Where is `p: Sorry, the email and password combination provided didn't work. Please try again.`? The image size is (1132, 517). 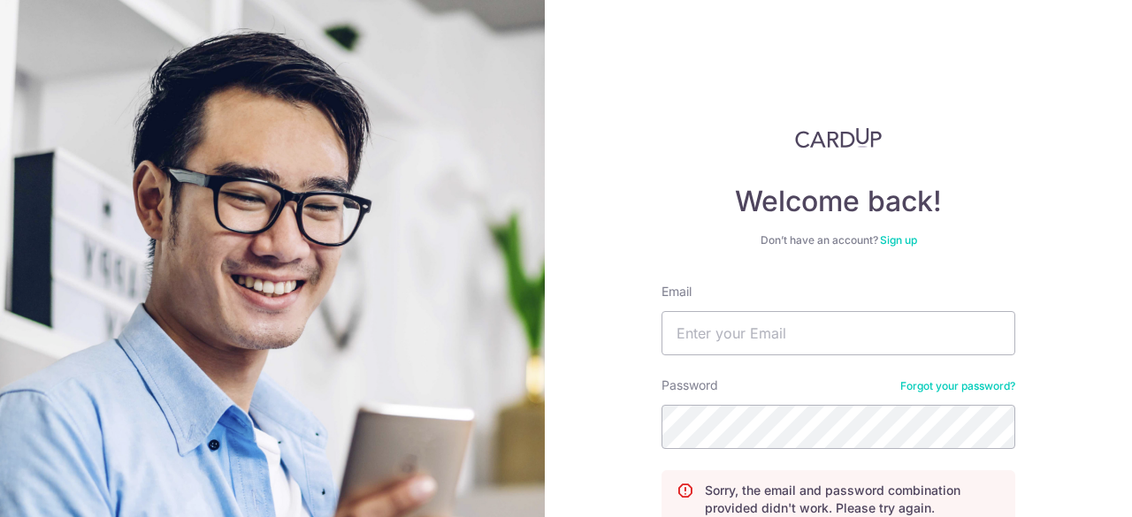
p: Sorry, the email and password combination provided didn't work. Please try again. is located at coordinates (853, 500).